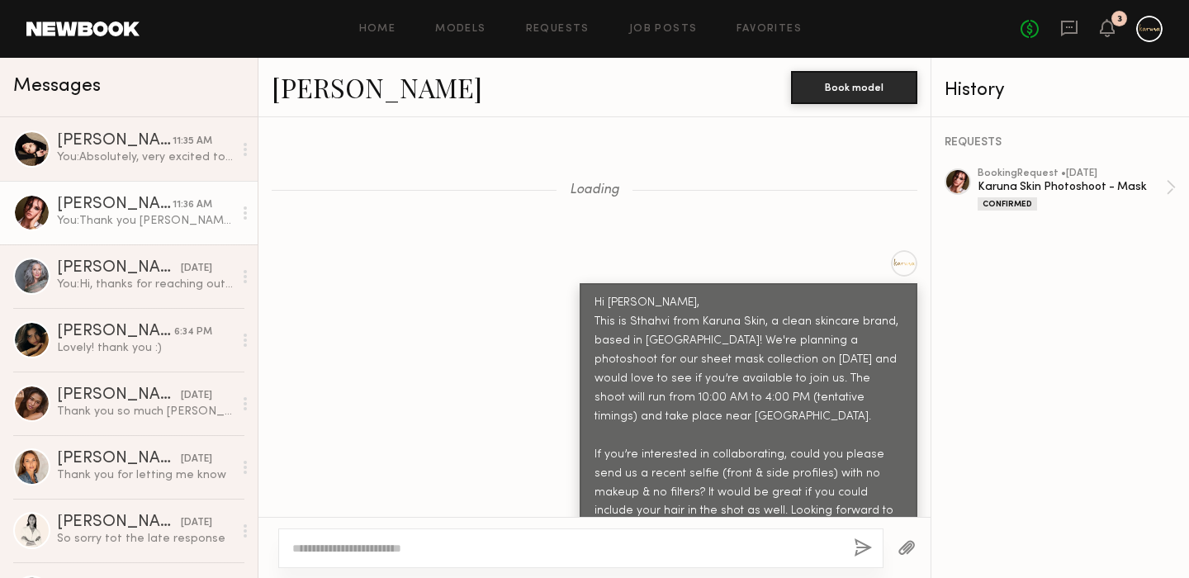 The height and width of the screenshot is (578, 1189). What do you see at coordinates (1008, 204) in the screenshot?
I see `div: Confirmed` at bounding box center [1008, 204].